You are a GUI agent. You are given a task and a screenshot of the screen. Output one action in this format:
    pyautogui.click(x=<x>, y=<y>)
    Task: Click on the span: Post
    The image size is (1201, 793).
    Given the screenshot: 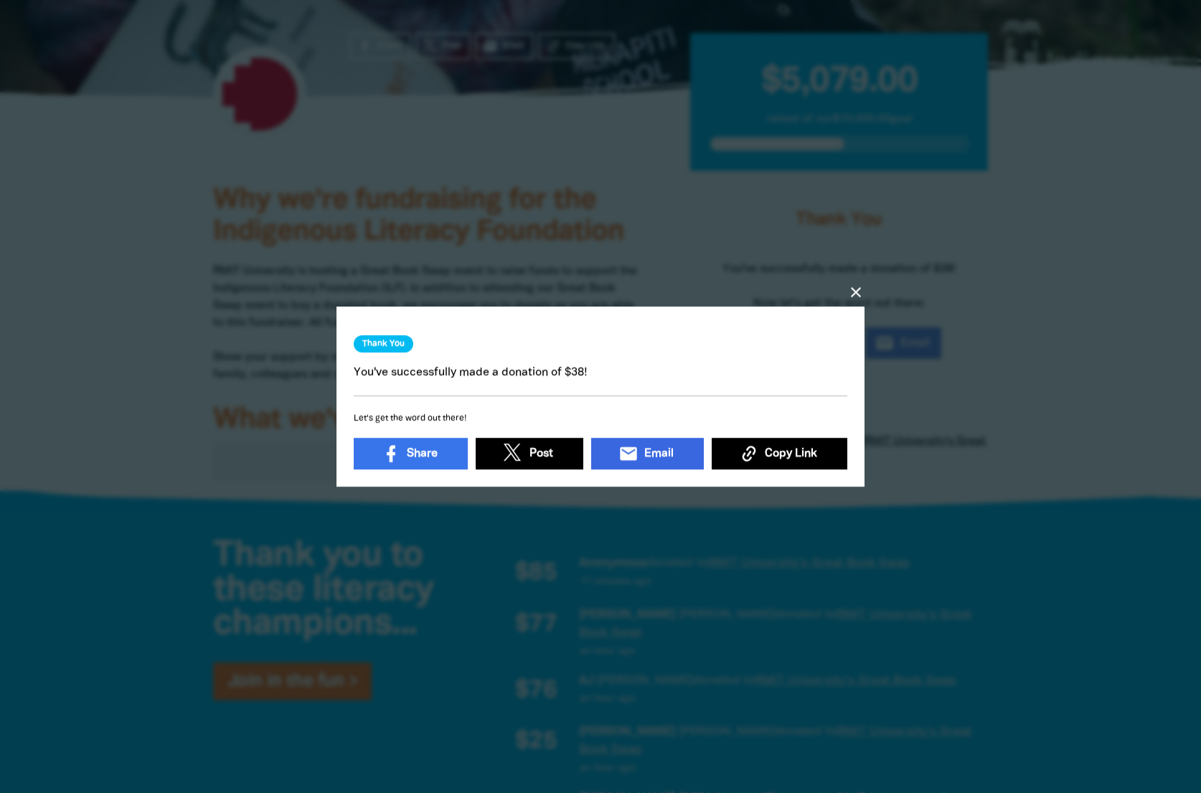 What is the action you would take?
    pyautogui.click(x=541, y=453)
    